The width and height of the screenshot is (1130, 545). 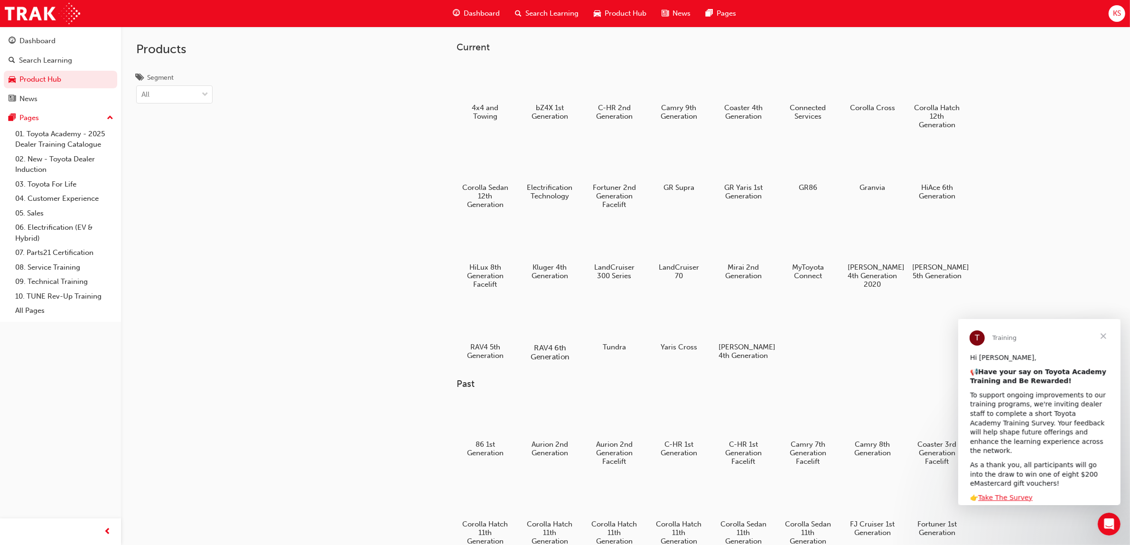 I want to click on a: guage-iconDashboard, so click(x=476, y=13).